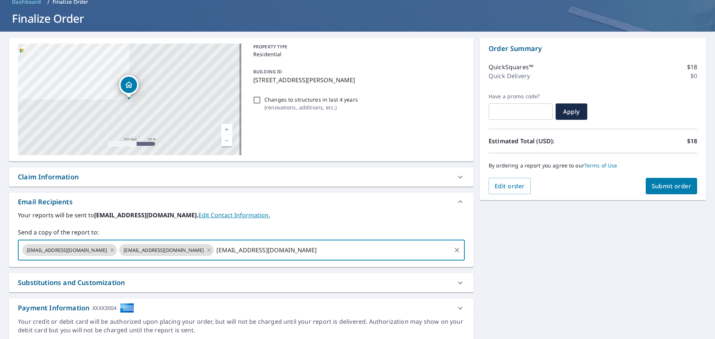 Image resolution: width=715 pixels, height=339 pixels. What do you see at coordinates (227, 141) in the screenshot?
I see `a: Current Level 17, Zoom Out` at bounding box center [227, 141].